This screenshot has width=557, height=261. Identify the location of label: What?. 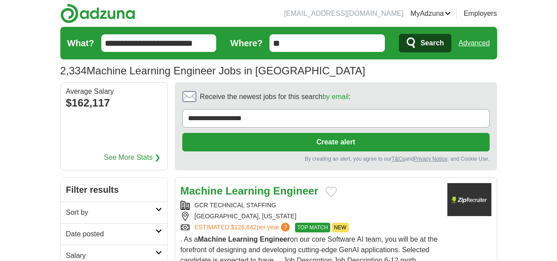
(81, 43).